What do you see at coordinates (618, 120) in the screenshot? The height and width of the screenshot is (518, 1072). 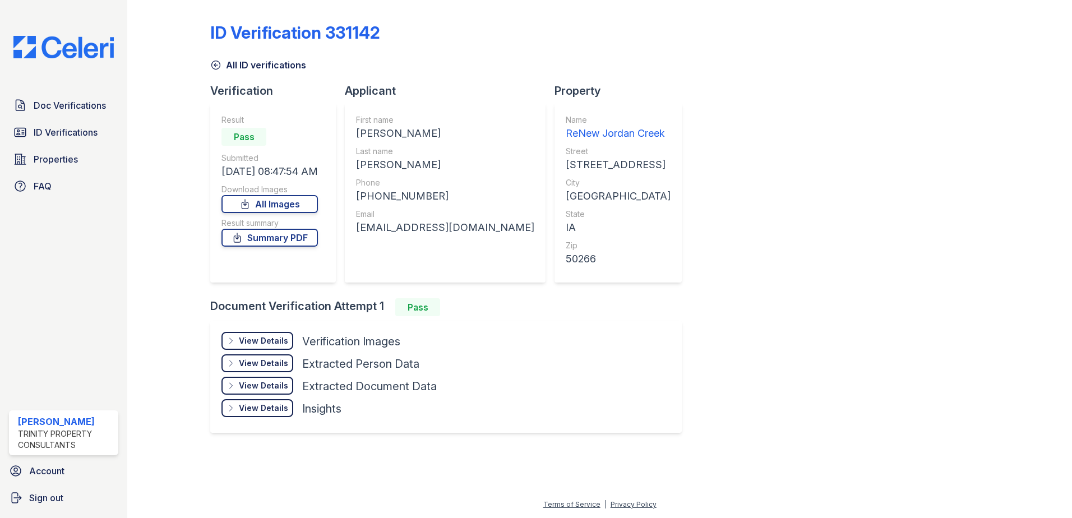 I see `div: Name` at bounding box center [618, 120].